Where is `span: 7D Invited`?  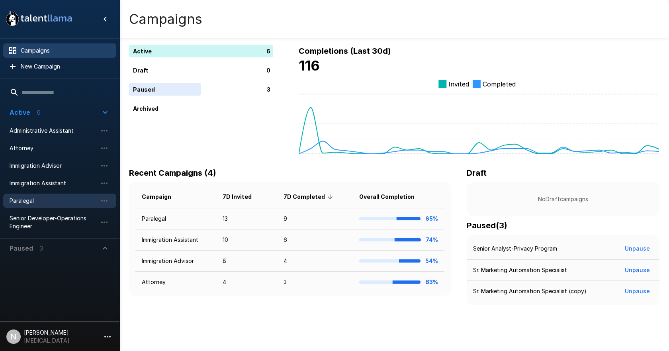 span: 7D Invited is located at coordinates (242, 197).